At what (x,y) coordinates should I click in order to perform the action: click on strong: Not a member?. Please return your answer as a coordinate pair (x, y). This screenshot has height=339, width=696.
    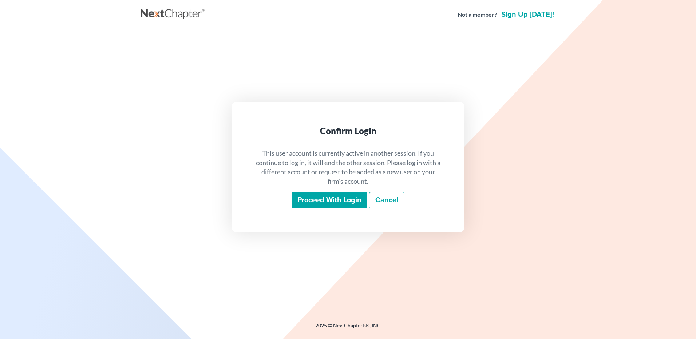
    Looking at the image, I should click on (477, 15).